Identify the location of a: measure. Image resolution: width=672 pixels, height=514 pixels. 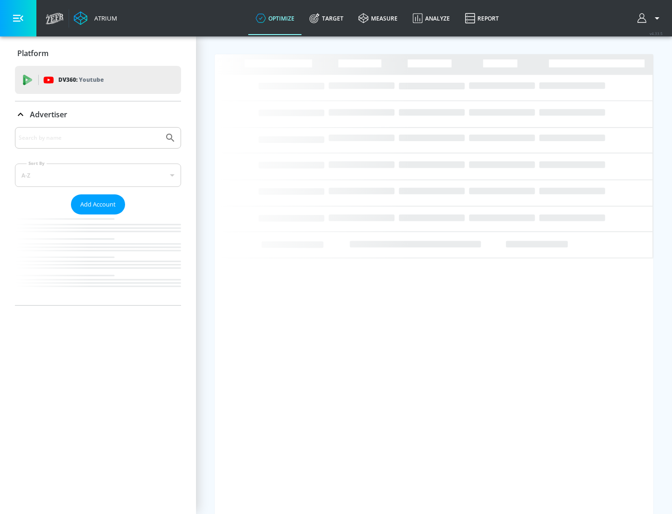
(378, 18).